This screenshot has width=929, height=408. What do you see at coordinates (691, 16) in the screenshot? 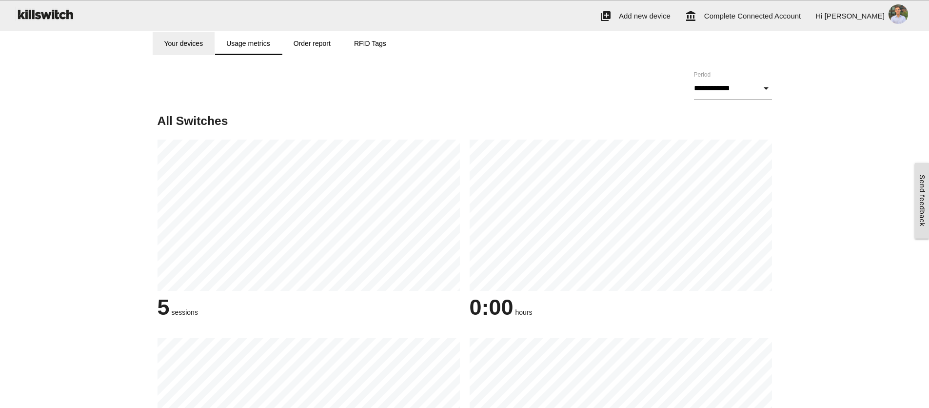
I see `i: account_balance` at bounding box center [691, 16].